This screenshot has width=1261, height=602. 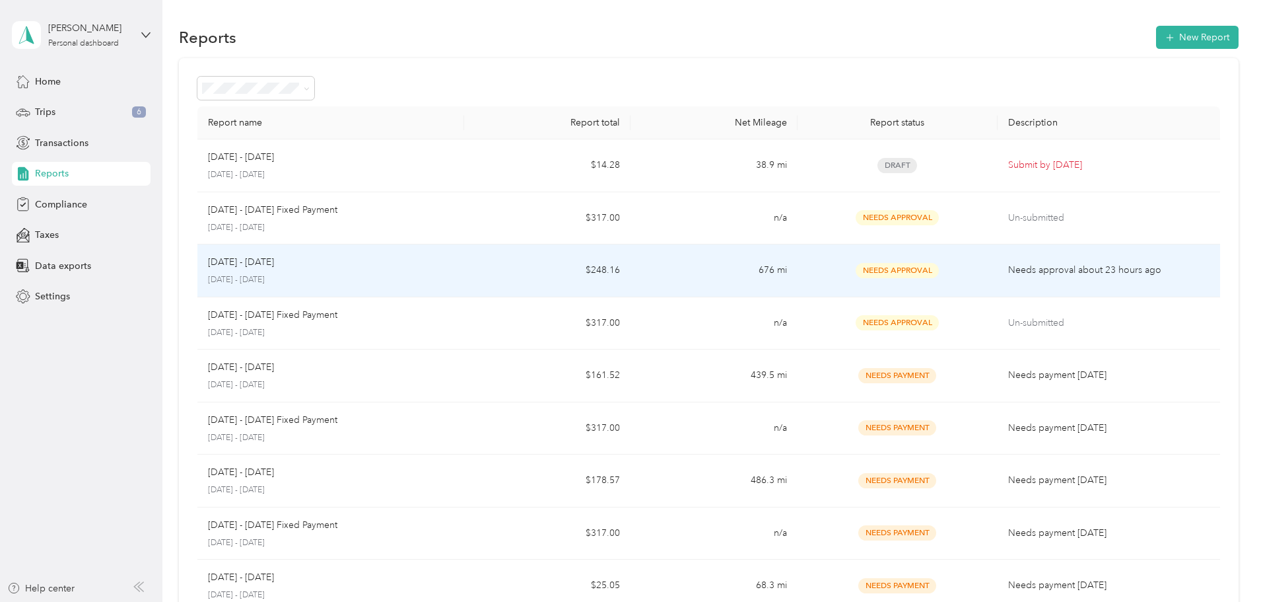 What do you see at coordinates (47, 234) in the screenshot?
I see `span: Taxes` at bounding box center [47, 234].